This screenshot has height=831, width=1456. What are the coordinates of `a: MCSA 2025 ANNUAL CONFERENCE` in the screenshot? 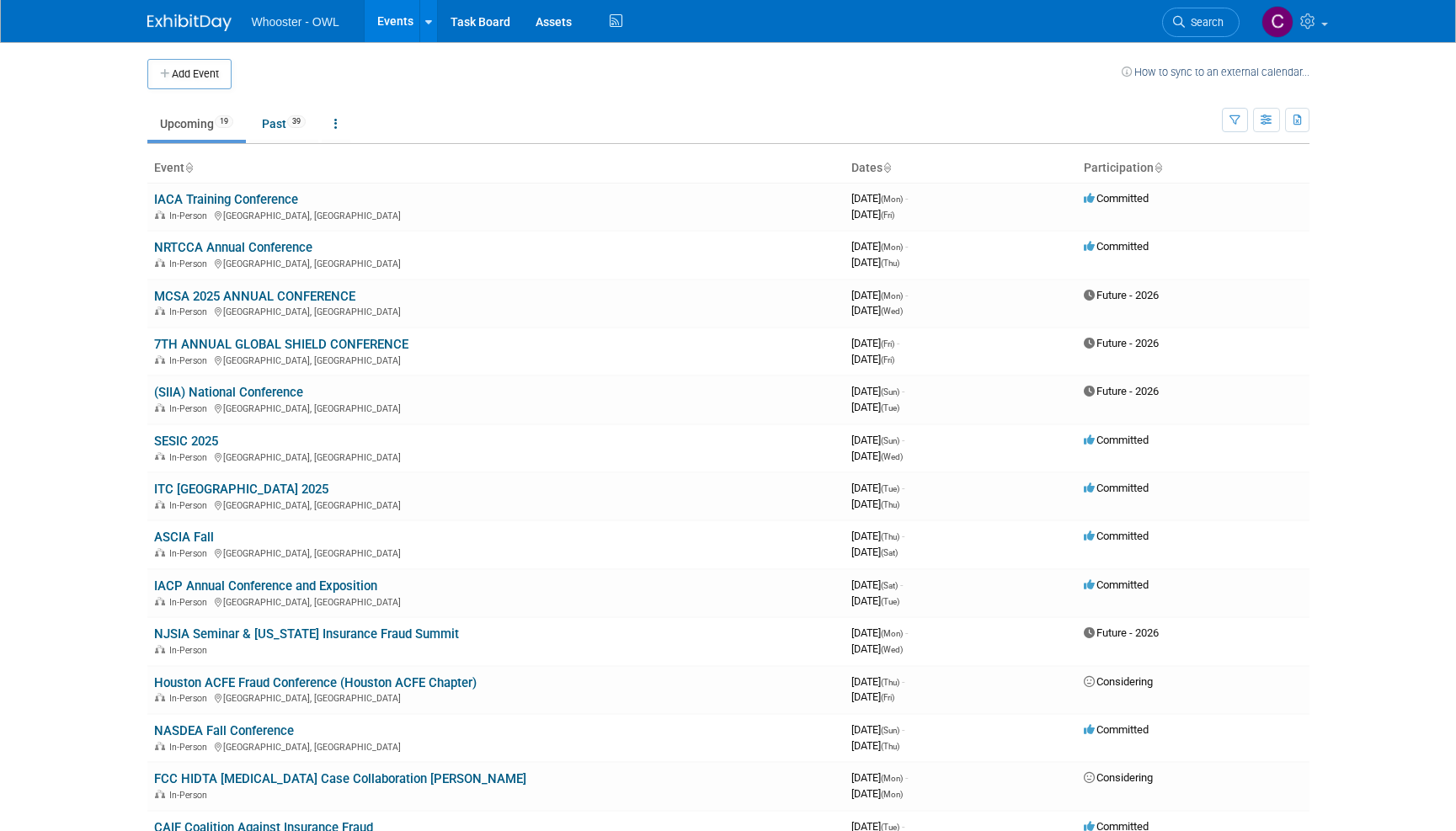 It's located at (254, 296).